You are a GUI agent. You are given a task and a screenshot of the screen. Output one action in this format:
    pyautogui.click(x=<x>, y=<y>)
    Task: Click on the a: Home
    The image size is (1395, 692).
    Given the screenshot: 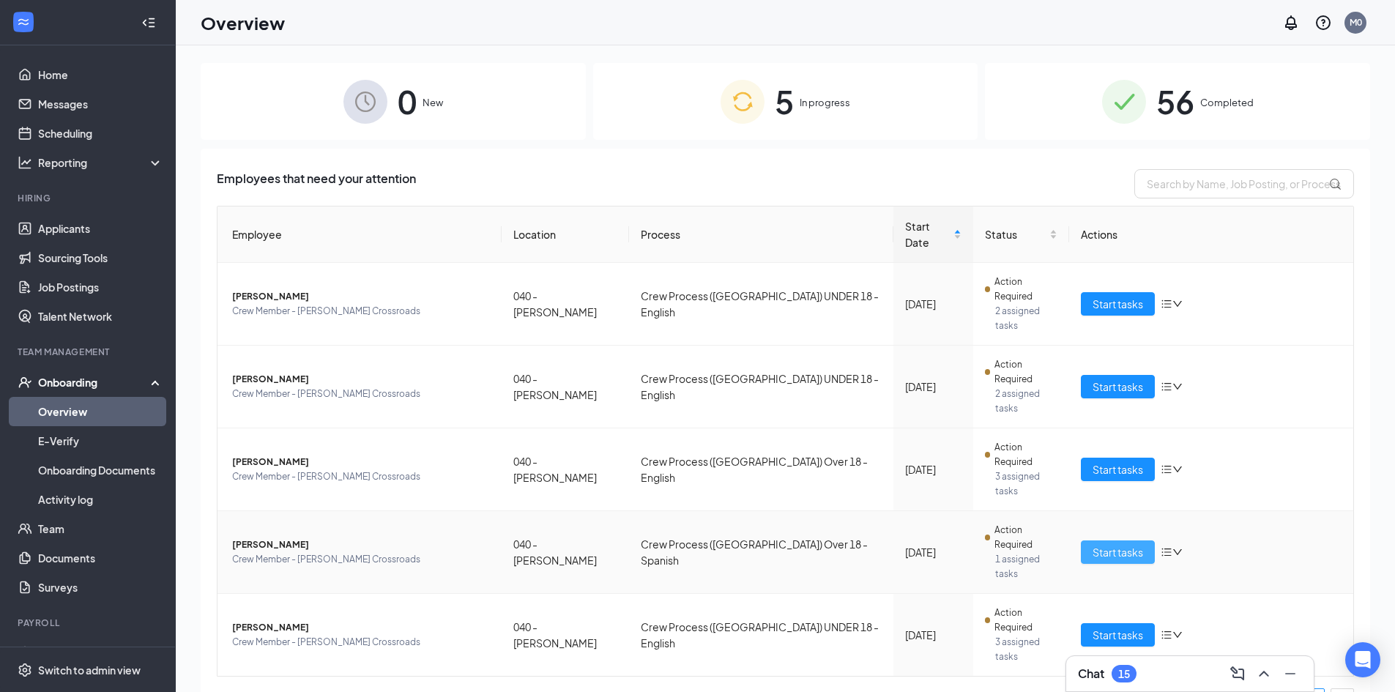 What is the action you would take?
    pyautogui.click(x=100, y=75)
    